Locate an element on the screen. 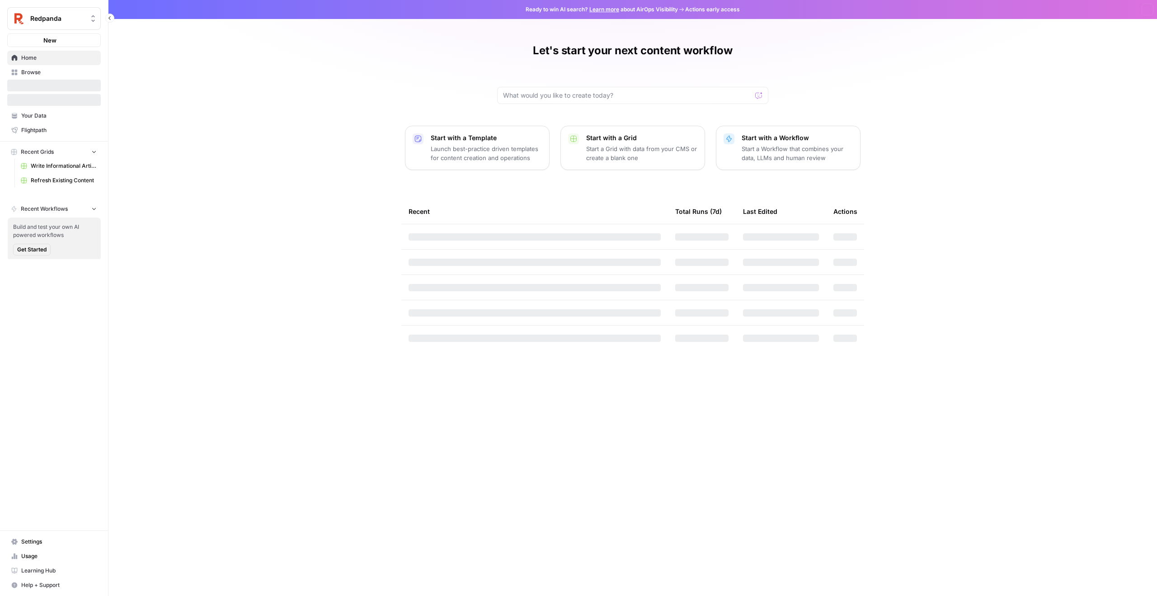 Image resolution: width=1157 pixels, height=596 pixels. span: Home is located at coordinates (59, 58).